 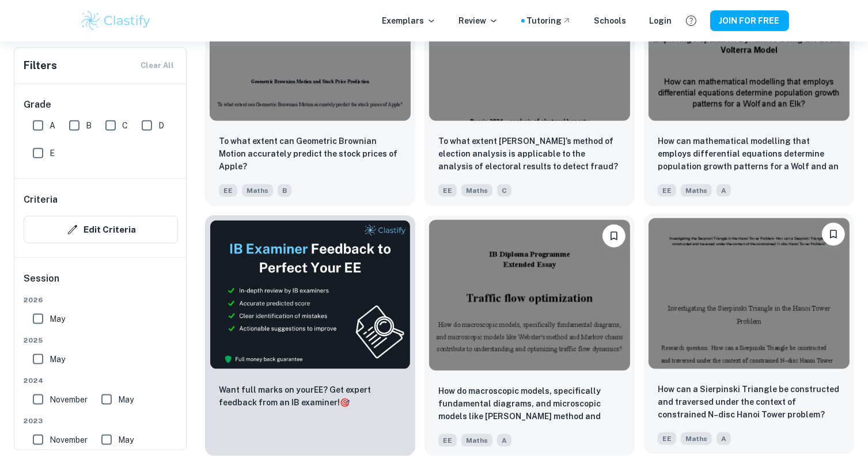 What do you see at coordinates (310, 336) in the screenshot?
I see `a: ThumbnailWant full marks on yourEE? Get expert feedback from an IB examiner!` at bounding box center [310, 336].